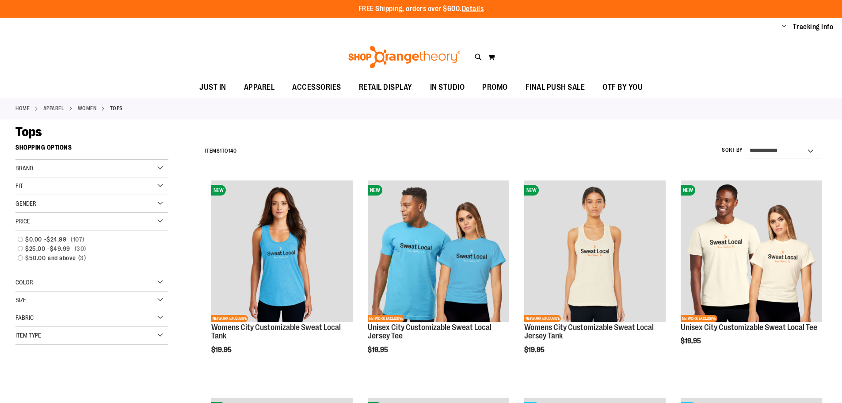  I want to click on span: Fabric, so click(24, 317).